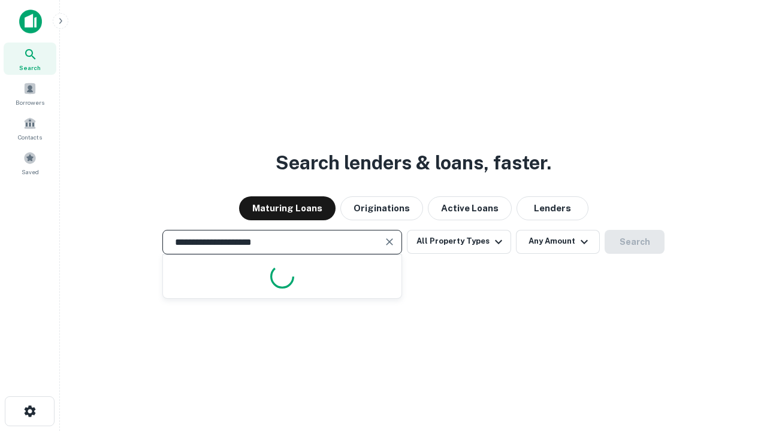 This screenshot has width=767, height=431. I want to click on h3: Search lenders & loans, faster., so click(414, 163).